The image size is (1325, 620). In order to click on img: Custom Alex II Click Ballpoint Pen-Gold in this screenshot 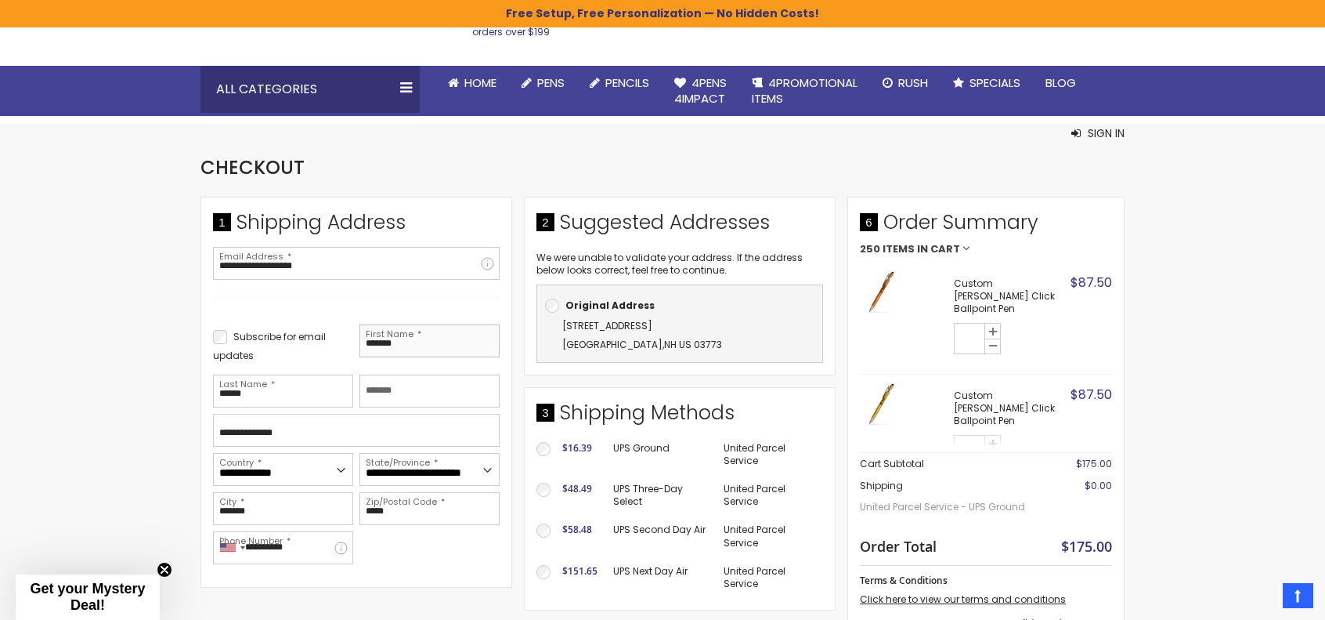, I will do `click(881, 403)`.